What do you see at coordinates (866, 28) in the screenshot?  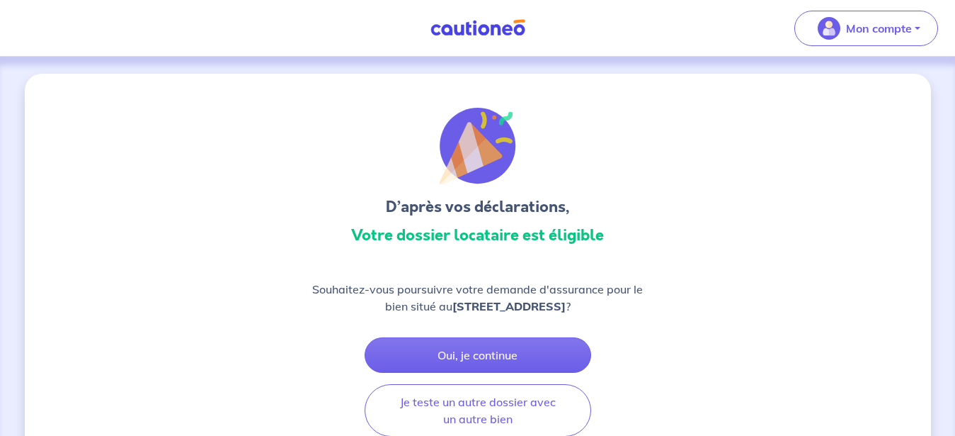 I see `button: illu_account_valid_menu.svgMon compte` at bounding box center [866, 28].